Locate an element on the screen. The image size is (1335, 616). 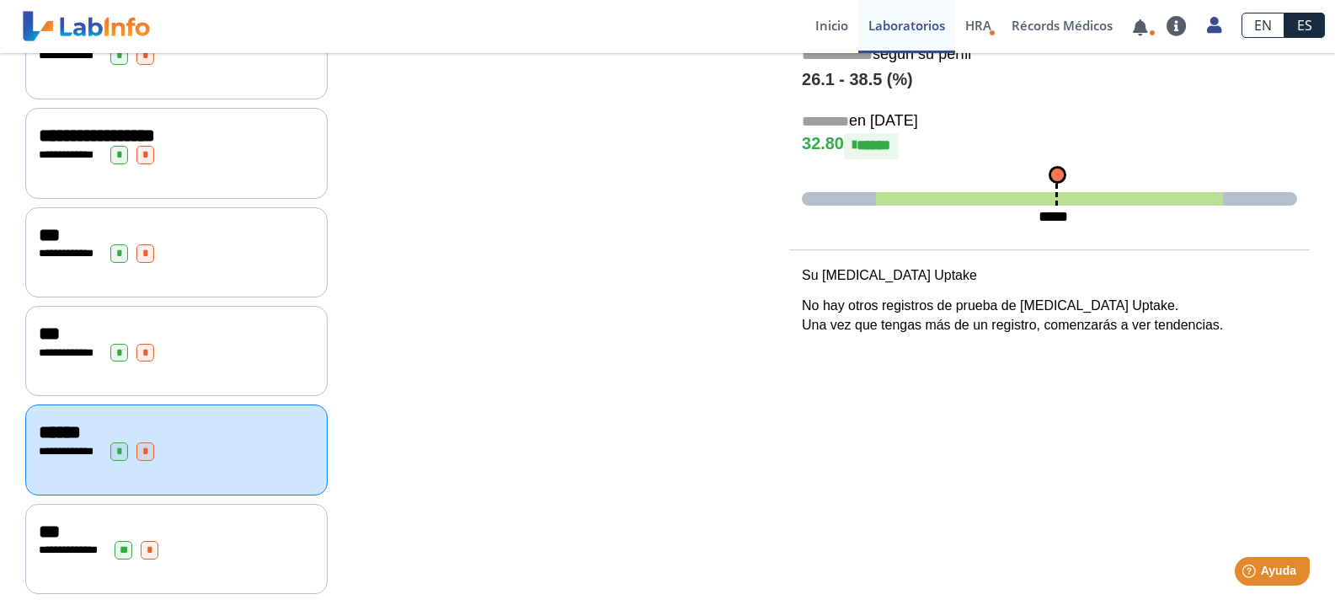
a: ES is located at coordinates (1305, 25).